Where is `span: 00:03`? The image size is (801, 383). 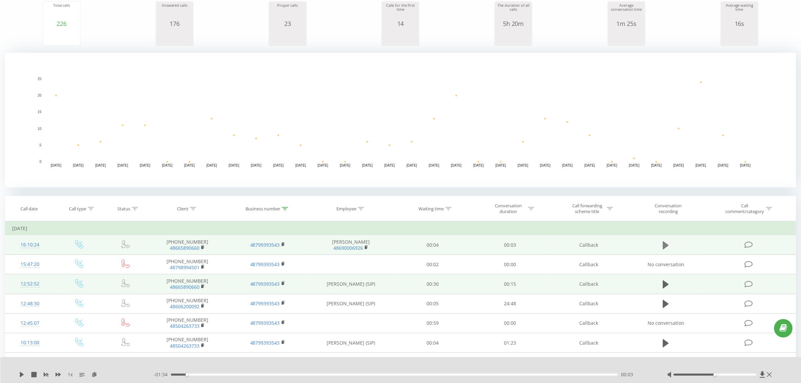
span: 00:03 is located at coordinates (627, 375).